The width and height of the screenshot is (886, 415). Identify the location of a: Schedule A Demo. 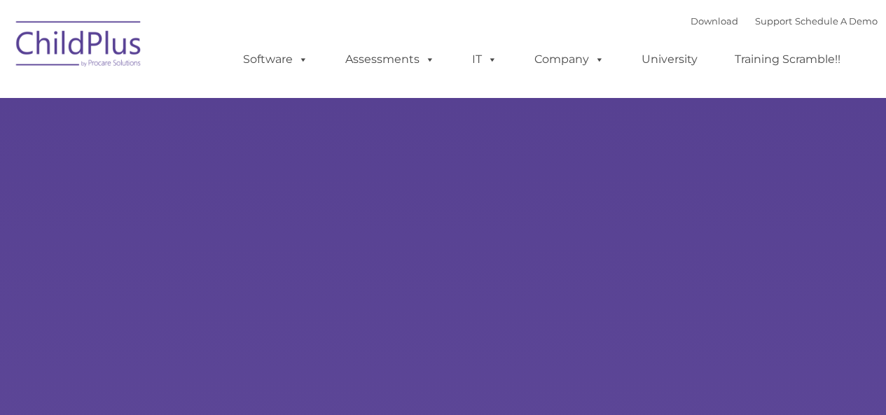
(836, 21).